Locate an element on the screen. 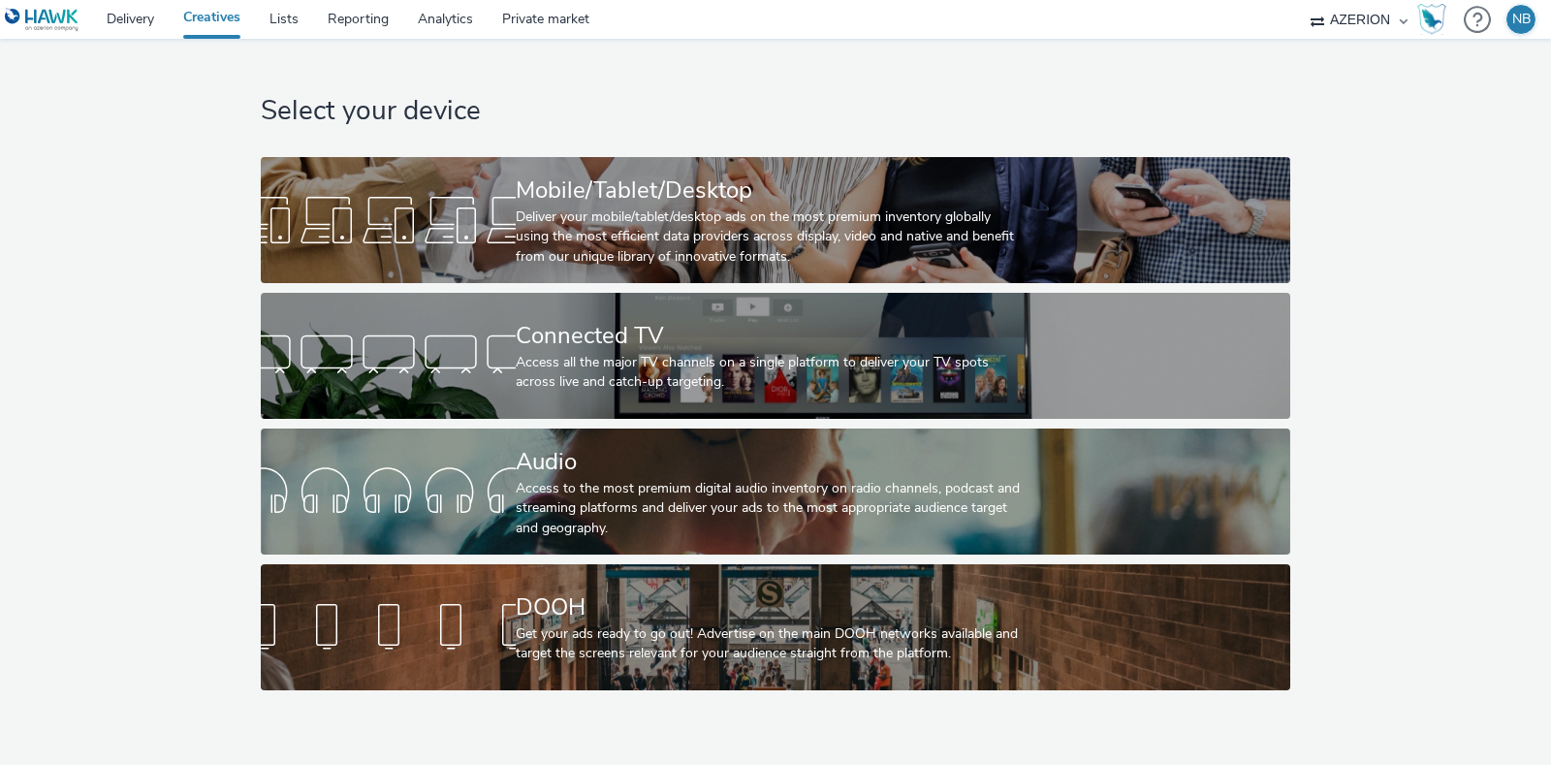 Image resolution: width=1551 pixels, height=765 pixels. img: undefined Logo is located at coordinates (42, 19).